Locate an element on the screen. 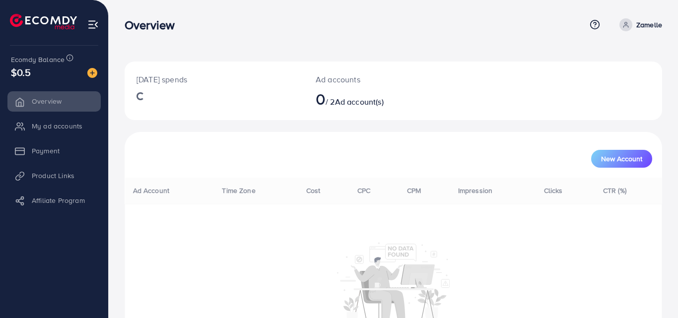 This screenshot has height=318, width=678. h3: Overview is located at coordinates (153, 25).